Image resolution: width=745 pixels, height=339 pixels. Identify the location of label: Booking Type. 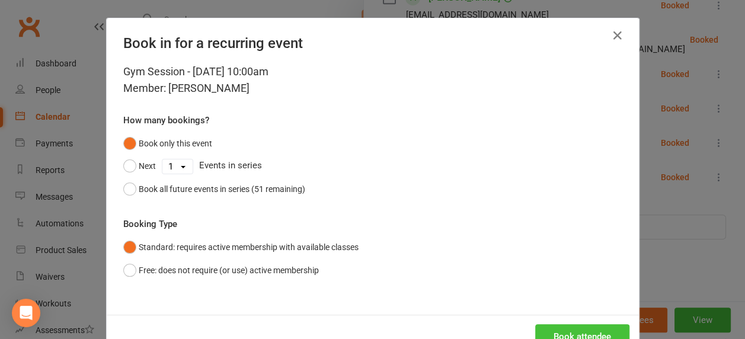
(150, 224).